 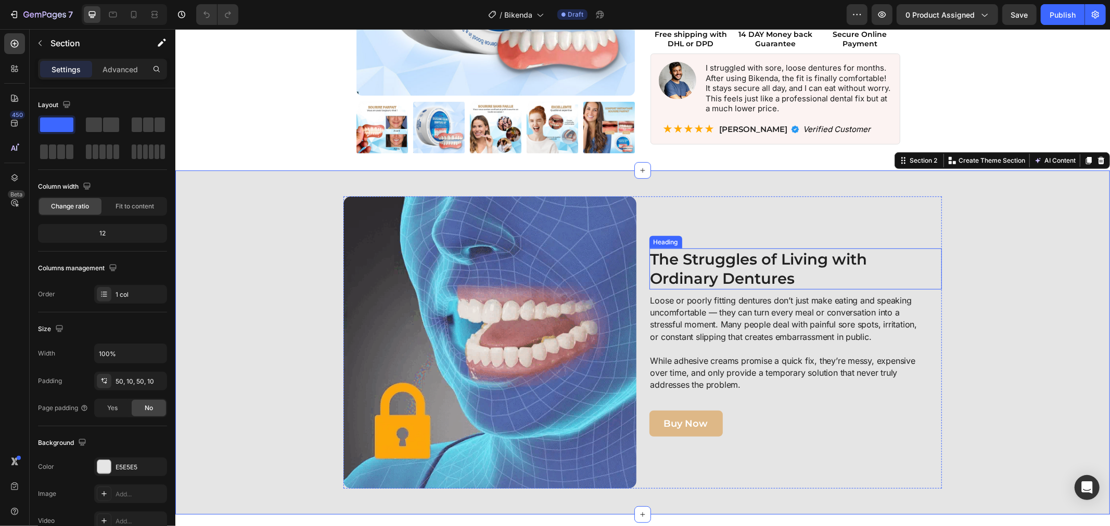 I want to click on div: Column width, so click(x=66, y=187).